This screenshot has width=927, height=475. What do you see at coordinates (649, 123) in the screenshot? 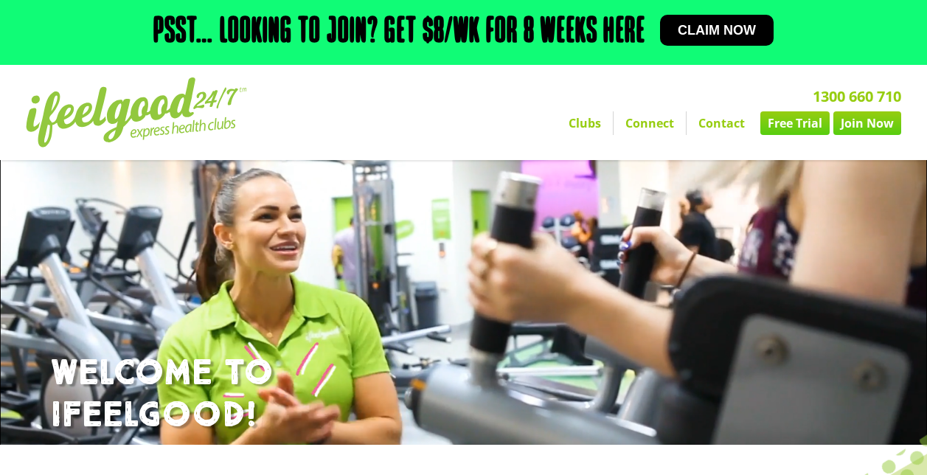
I see `a: Connect` at bounding box center [649, 123].